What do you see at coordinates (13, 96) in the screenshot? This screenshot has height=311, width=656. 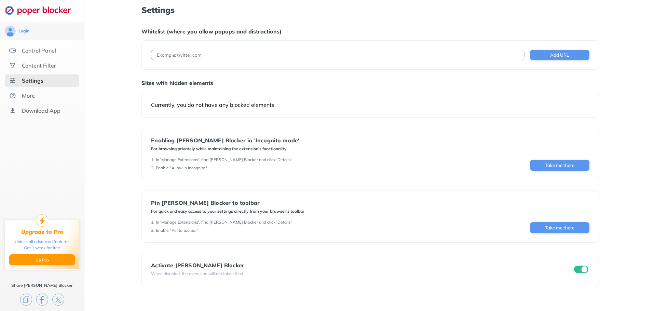 I see `img: about.svg` at bounding box center [13, 96].